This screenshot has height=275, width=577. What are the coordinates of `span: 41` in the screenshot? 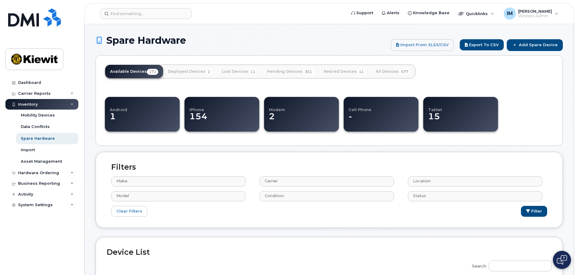 It's located at (362, 72).